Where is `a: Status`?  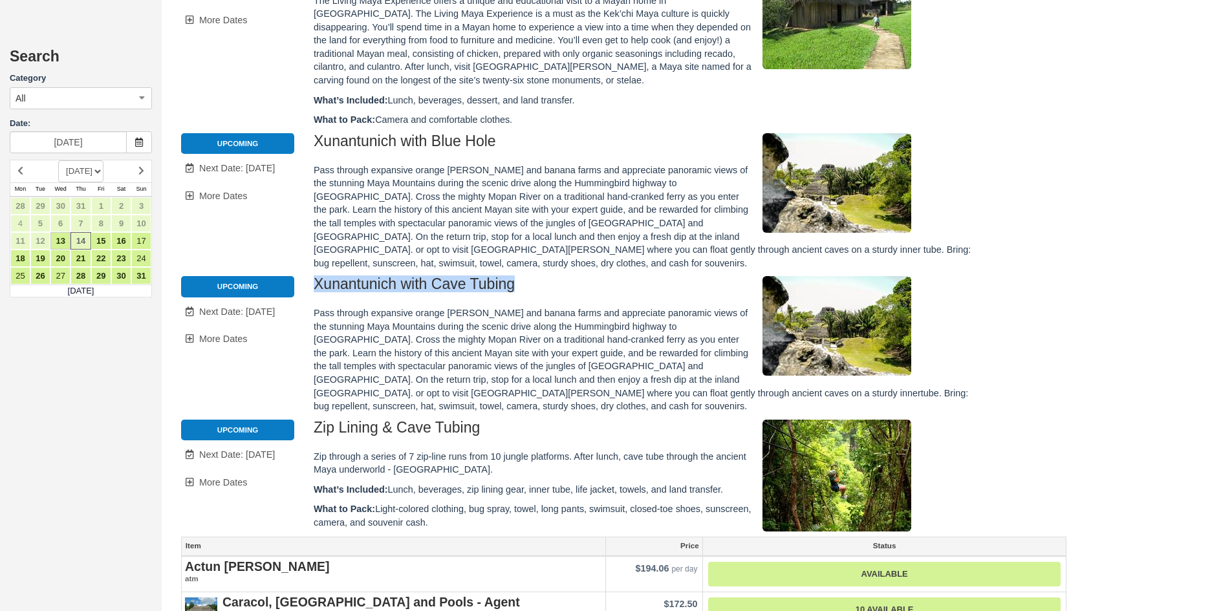
a: Status is located at coordinates (884, 546).